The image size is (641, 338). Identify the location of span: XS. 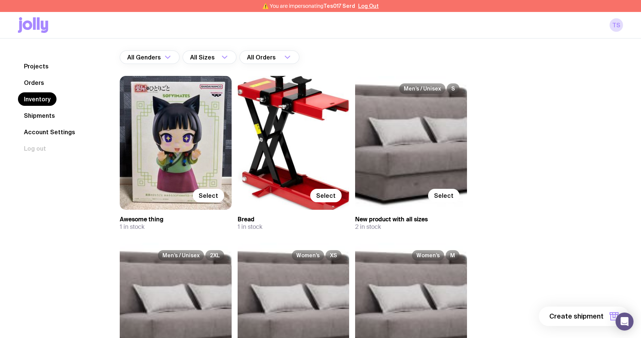
(333, 255).